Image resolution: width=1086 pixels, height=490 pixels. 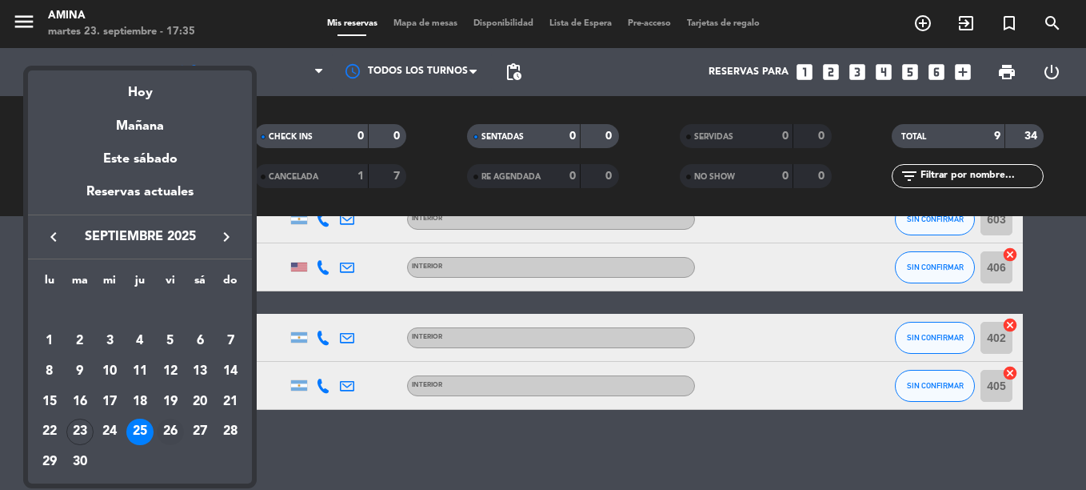 What do you see at coordinates (54, 237) in the screenshot?
I see `button: keyboard_arrow_left` at bounding box center [54, 237].